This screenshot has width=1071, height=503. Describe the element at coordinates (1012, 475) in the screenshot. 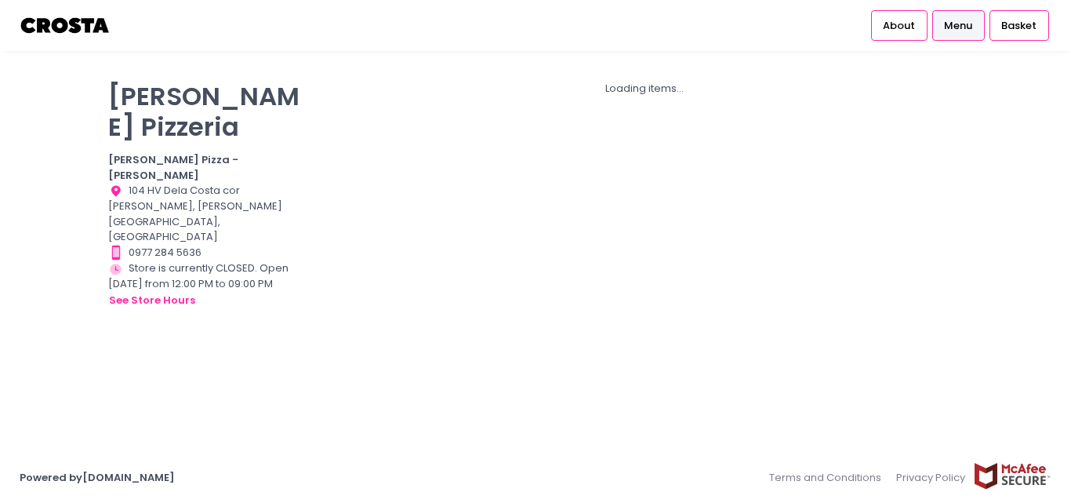

I see `img: mcafee-secure` at that location.